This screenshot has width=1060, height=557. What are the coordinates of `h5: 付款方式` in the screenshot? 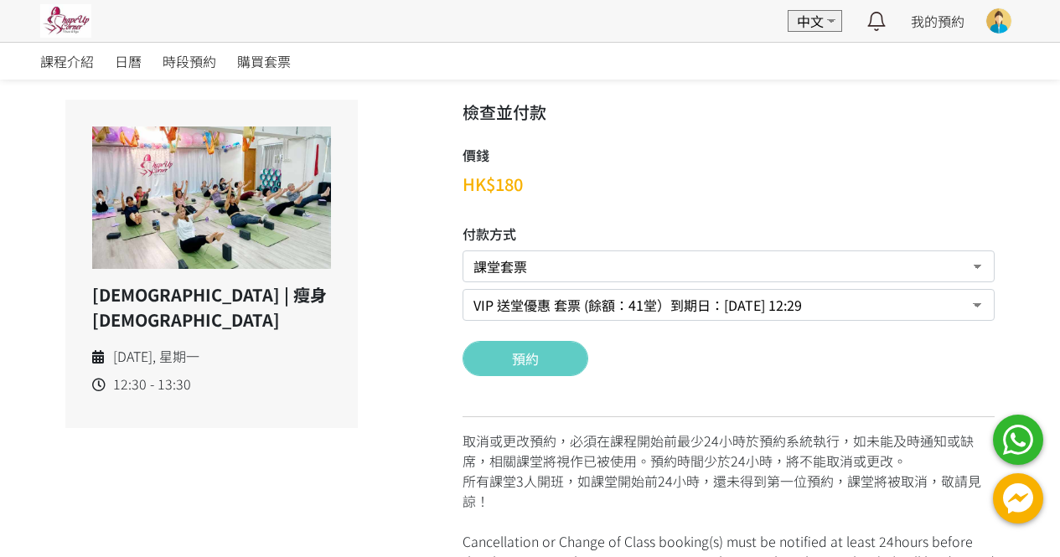 It's located at (728, 234).